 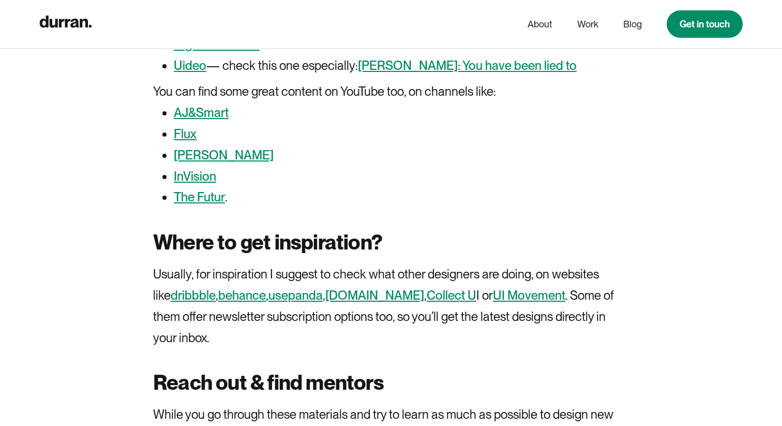 What do you see at coordinates (268, 382) in the screenshot?
I see `strong: Reach out & find mentors` at bounding box center [268, 382].